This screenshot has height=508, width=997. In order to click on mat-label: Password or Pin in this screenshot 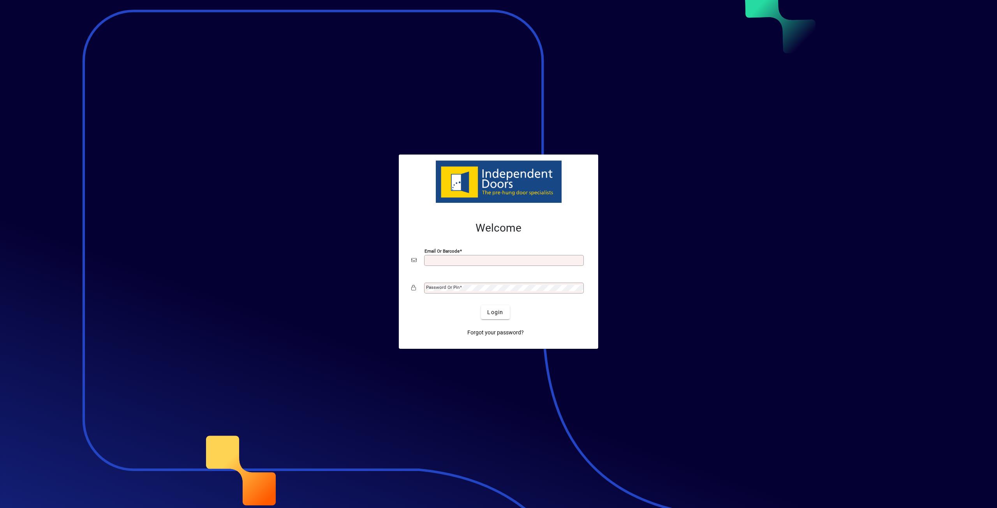, I will do `click(443, 287)`.